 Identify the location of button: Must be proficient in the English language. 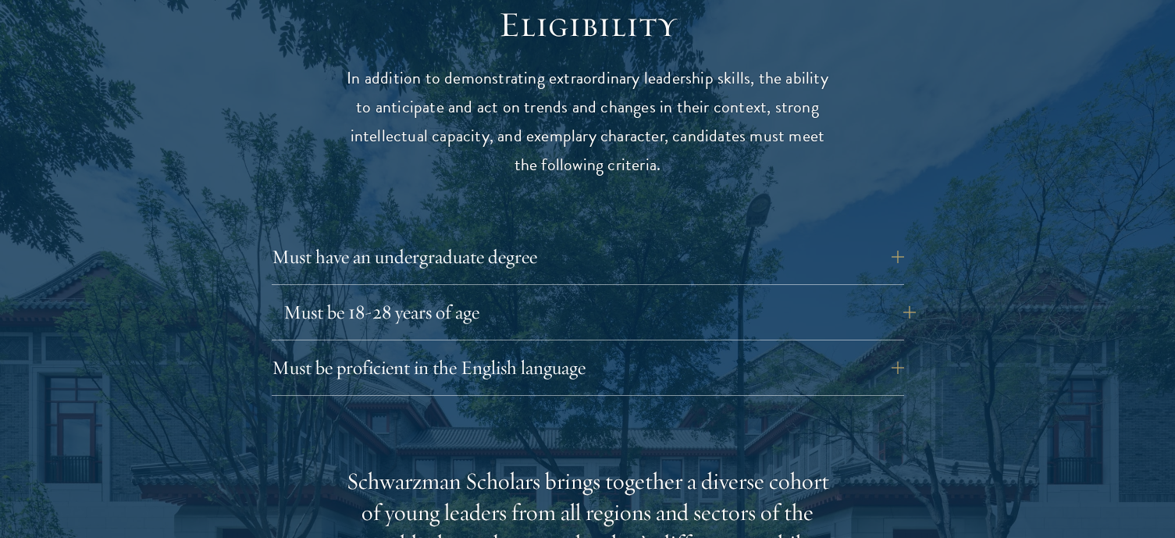
(588, 368).